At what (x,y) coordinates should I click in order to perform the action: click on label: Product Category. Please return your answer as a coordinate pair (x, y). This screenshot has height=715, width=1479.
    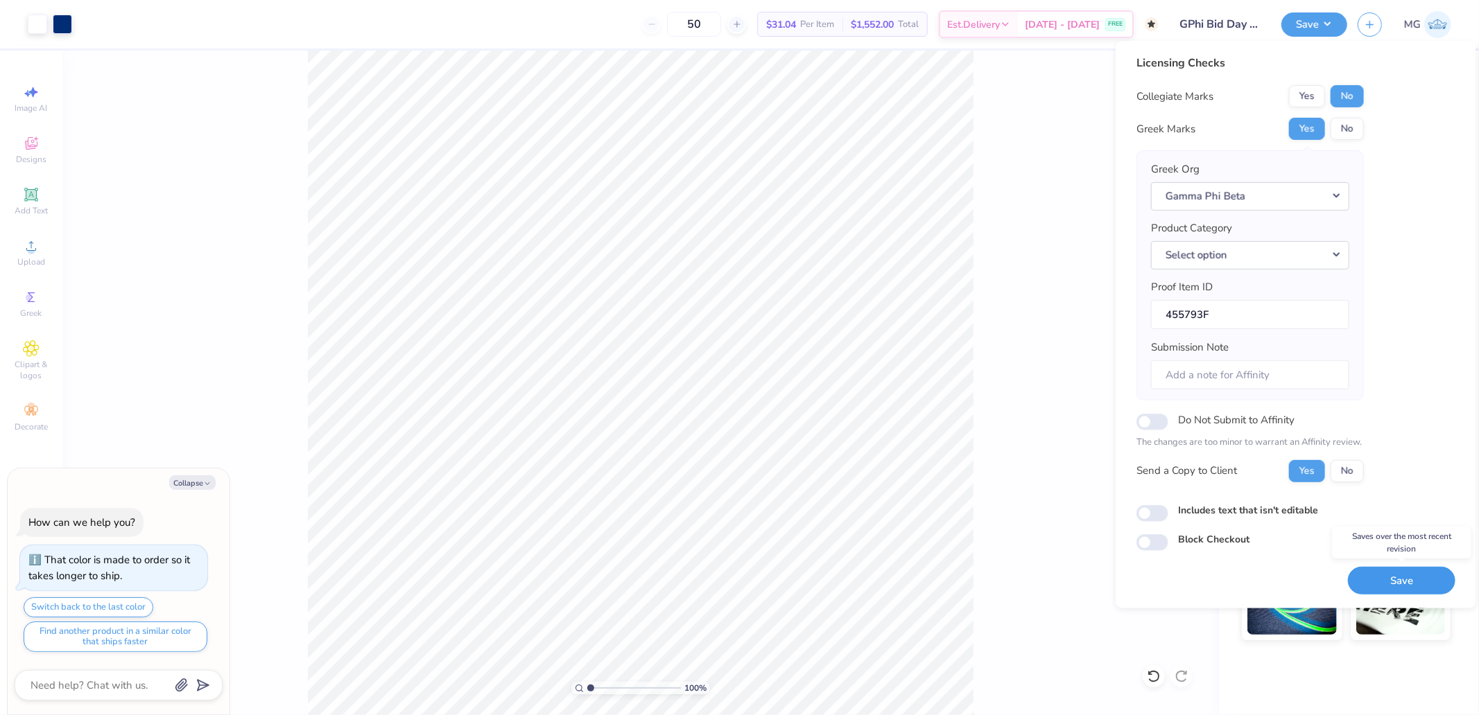
    Looking at the image, I should click on (1191, 228).